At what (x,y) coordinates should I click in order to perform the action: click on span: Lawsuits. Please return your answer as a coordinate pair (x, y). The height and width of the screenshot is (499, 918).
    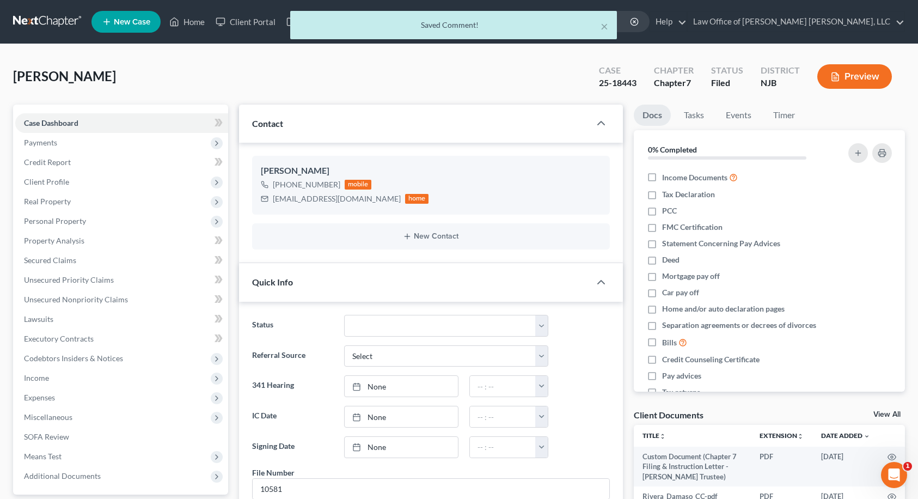
    Looking at the image, I should click on (39, 319).